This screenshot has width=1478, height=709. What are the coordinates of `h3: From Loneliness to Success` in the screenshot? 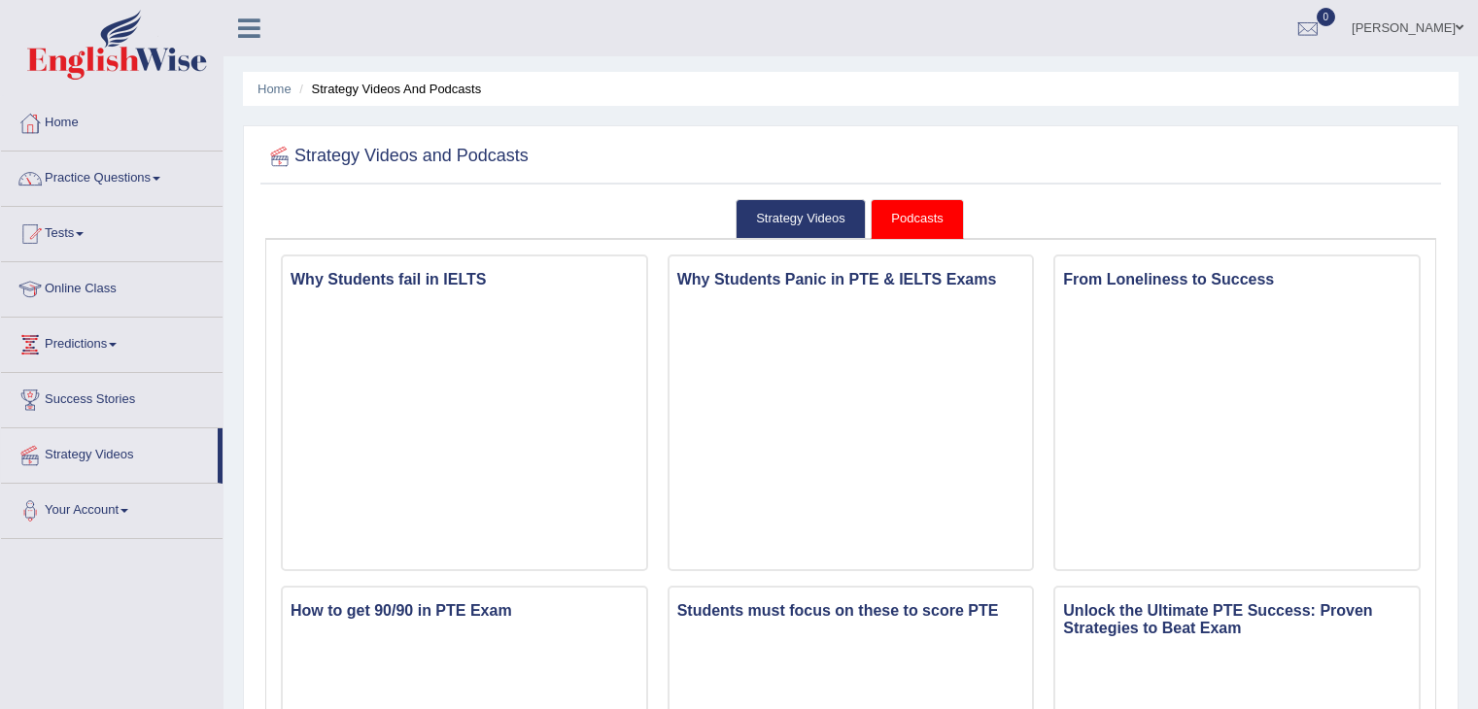 It's located at (1237, 280).